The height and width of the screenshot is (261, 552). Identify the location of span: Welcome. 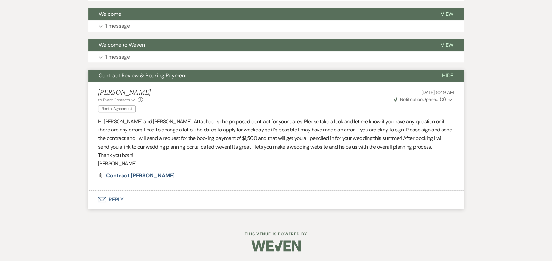
(110, 14).